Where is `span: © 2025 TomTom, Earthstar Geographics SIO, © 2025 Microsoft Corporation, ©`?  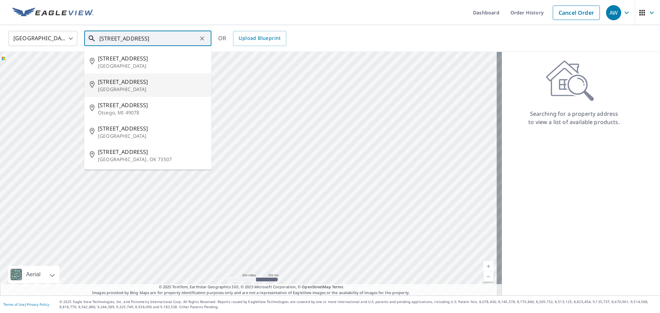 span: © 2025 TomTom, Earthstar Geographics SIO, © 2025 Microsoft Corporation, © is located at coordinates (251, 287).